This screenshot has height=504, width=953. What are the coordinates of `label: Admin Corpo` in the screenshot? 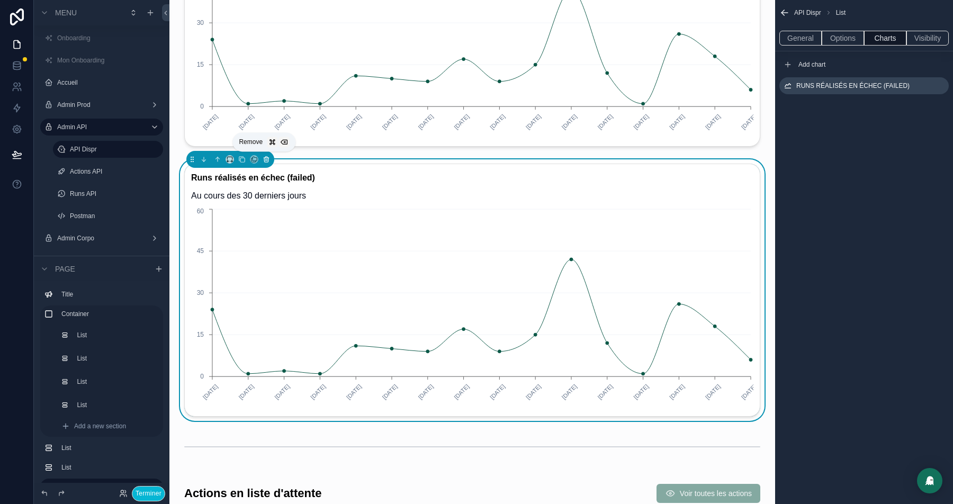 It's located at (102, 238).